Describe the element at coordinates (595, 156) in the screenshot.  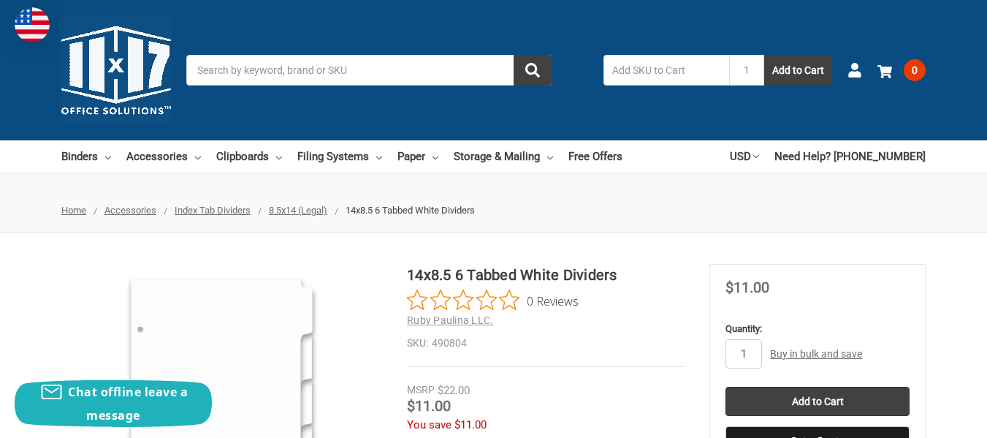
I see `a: Free Offers` at that location.